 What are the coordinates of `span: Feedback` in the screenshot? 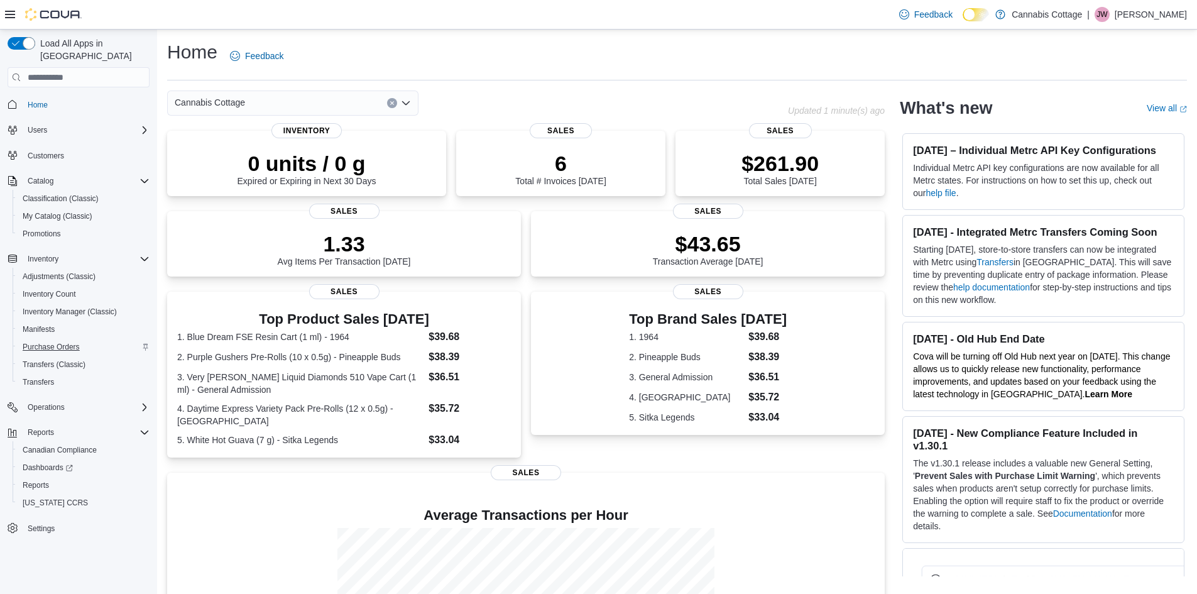 It's located at (933, 14).